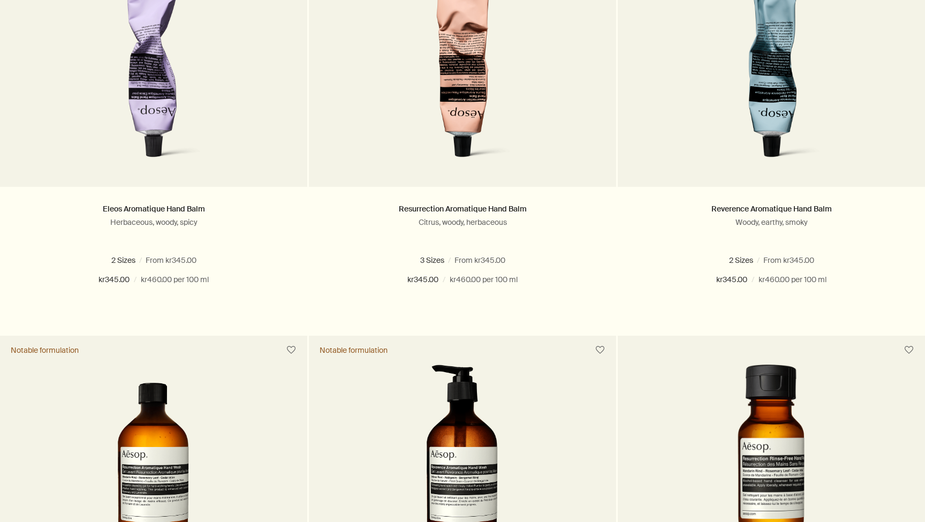 Image resolution: width=925 pixels, height=522 pixels. Describe the element at coordinates (516, 260) in the screenshot. I see `span: 120 mL` at that location.